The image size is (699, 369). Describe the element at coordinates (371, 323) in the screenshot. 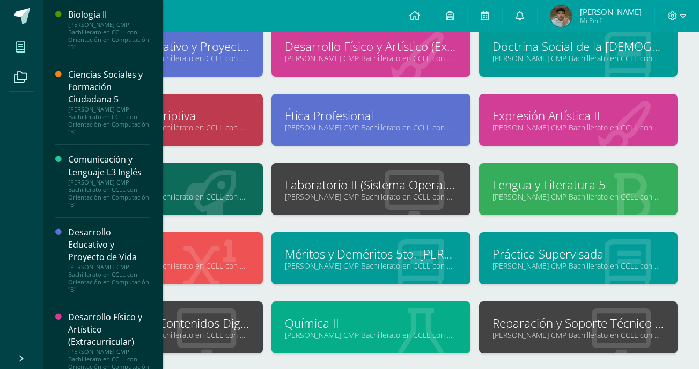

I see `a: Química II` at that location.